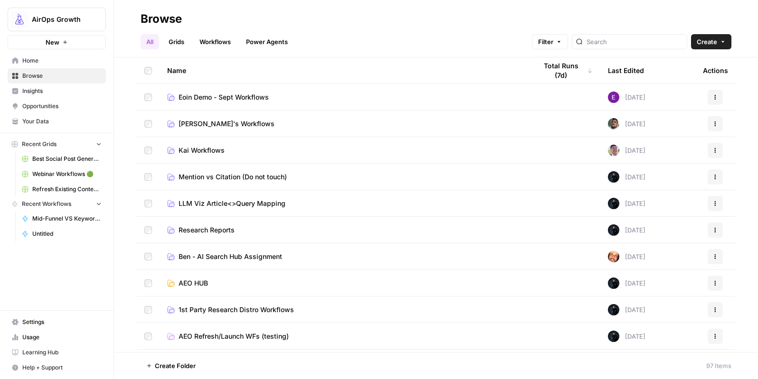 Image resolution: width=758 pixels, height=379 pixels. What do you see at coordinates (57, 322) in the screenshot?
I see `a: Settings` at bounding box center [57, 322].